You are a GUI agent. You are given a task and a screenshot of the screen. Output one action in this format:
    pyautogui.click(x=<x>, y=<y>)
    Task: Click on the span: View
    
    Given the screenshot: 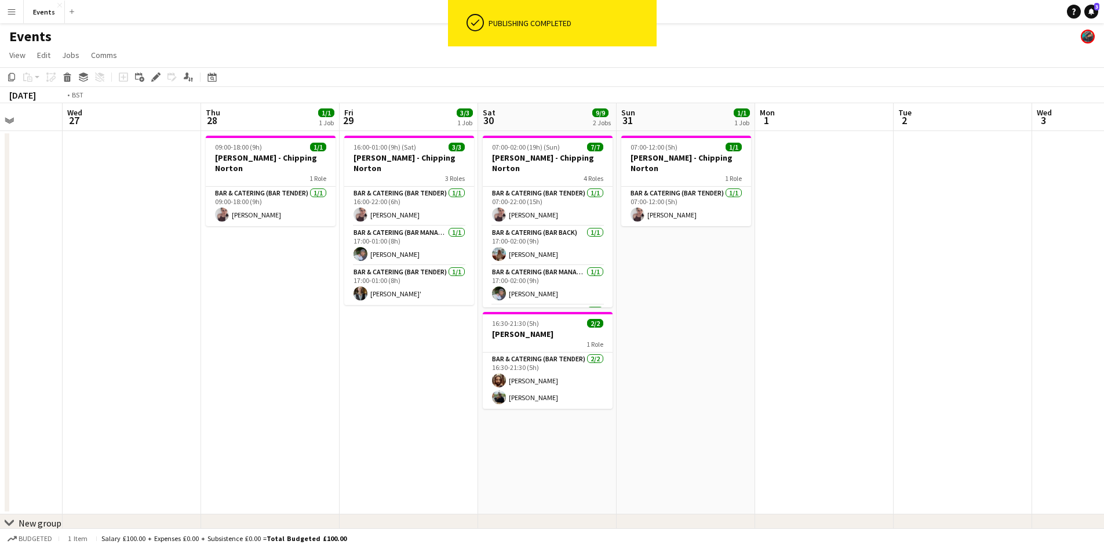 What is the action you would take?
    pyautogui.click(x=17, y=55)
    